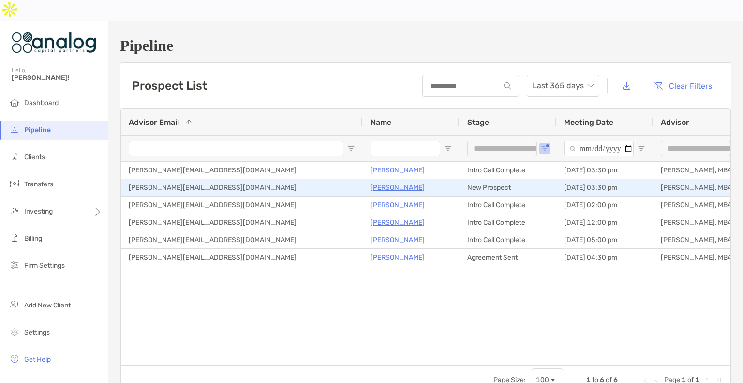 Image resolution: width=743 pixels, height=383 pixels. Describe the element at coordinates (563, 86) in the screenshot. I see `span: Last 365 days` at that location.